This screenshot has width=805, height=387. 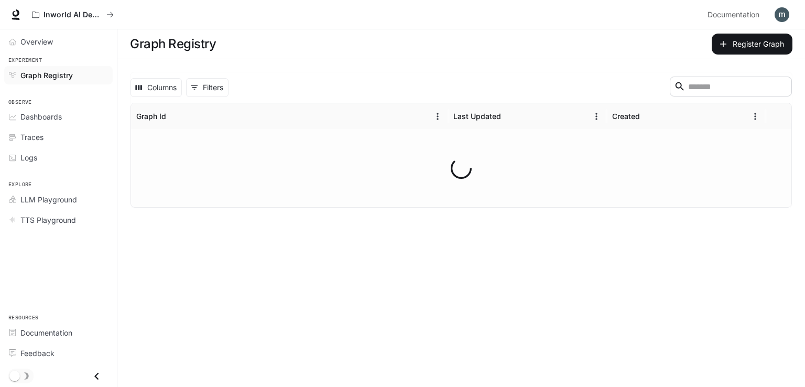 I want to click on a: Logs, so click(x=58, y=157).